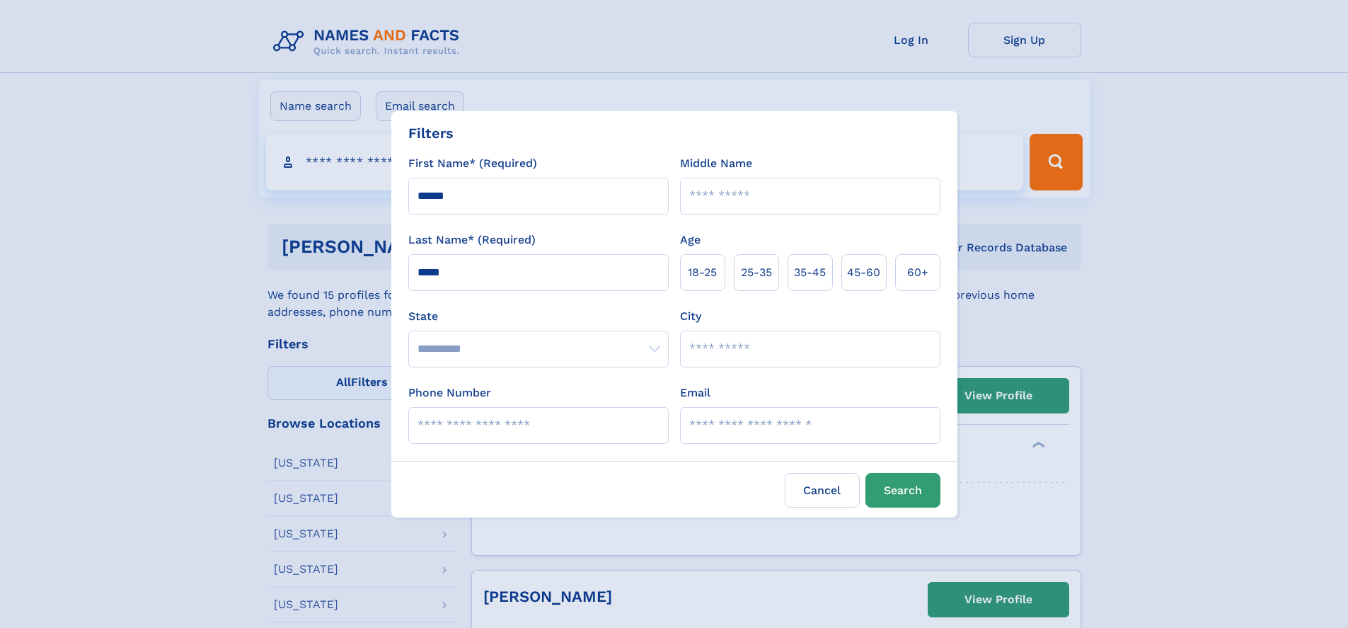 The width and height of the screenshot is (1348, 628). What do you see at coordinates (757, 273) in the screenshot?
I see `span: 25‑35` at bounding box center [757, 273].